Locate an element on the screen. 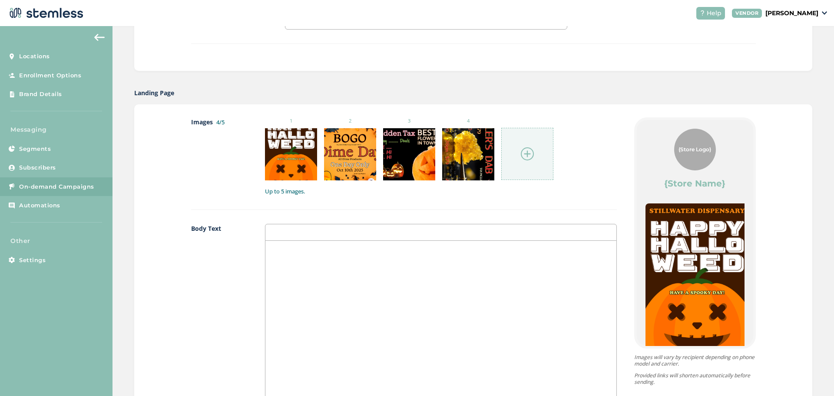 This screenshot has width=834, height=396. label: {Store Name} is located at coordinates (695, 183).